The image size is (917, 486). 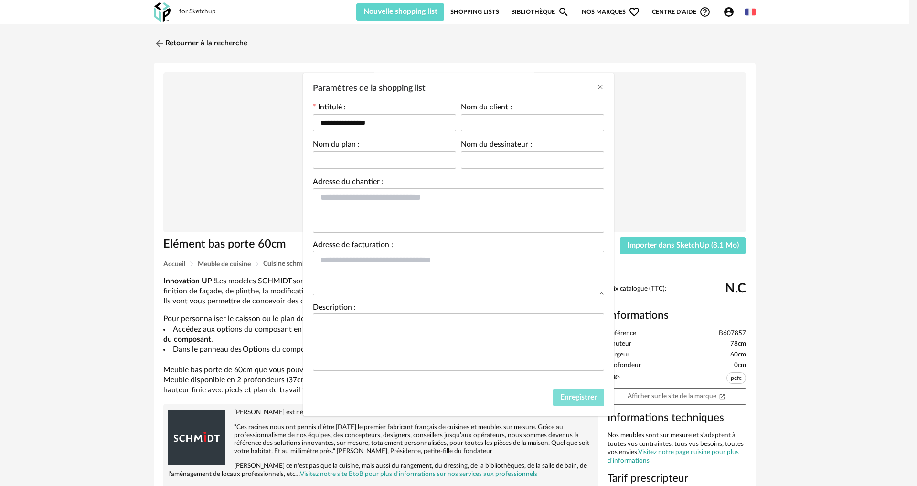 I want to click on span: Enregistrer, so click(x=578, y=397).